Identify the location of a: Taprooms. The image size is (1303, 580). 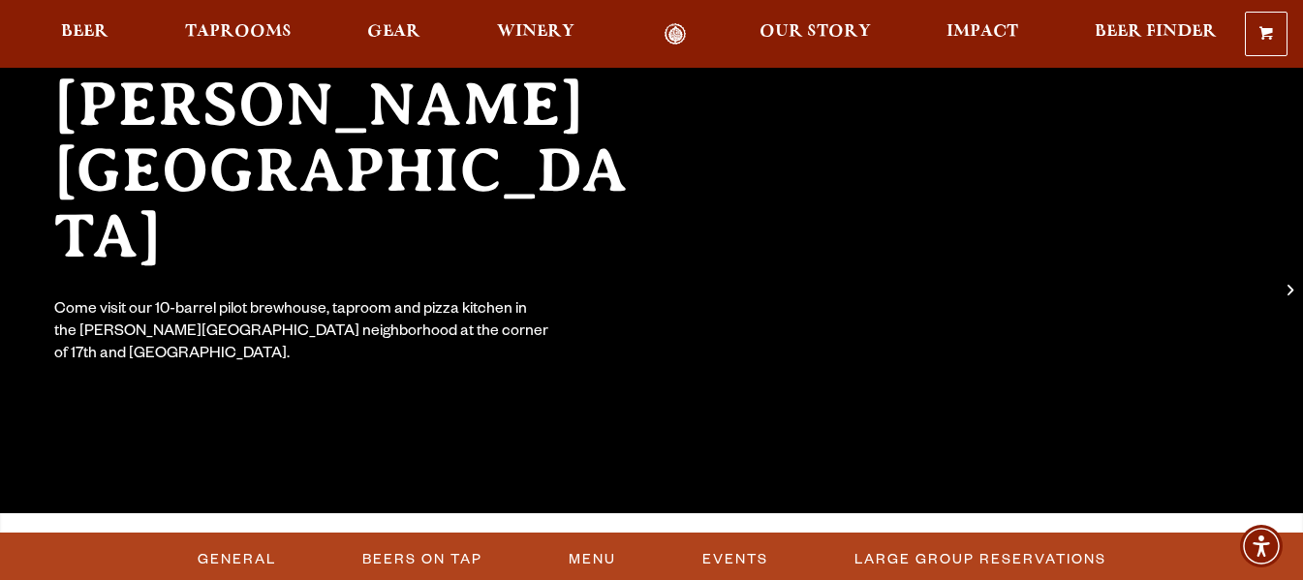
(238, 34).